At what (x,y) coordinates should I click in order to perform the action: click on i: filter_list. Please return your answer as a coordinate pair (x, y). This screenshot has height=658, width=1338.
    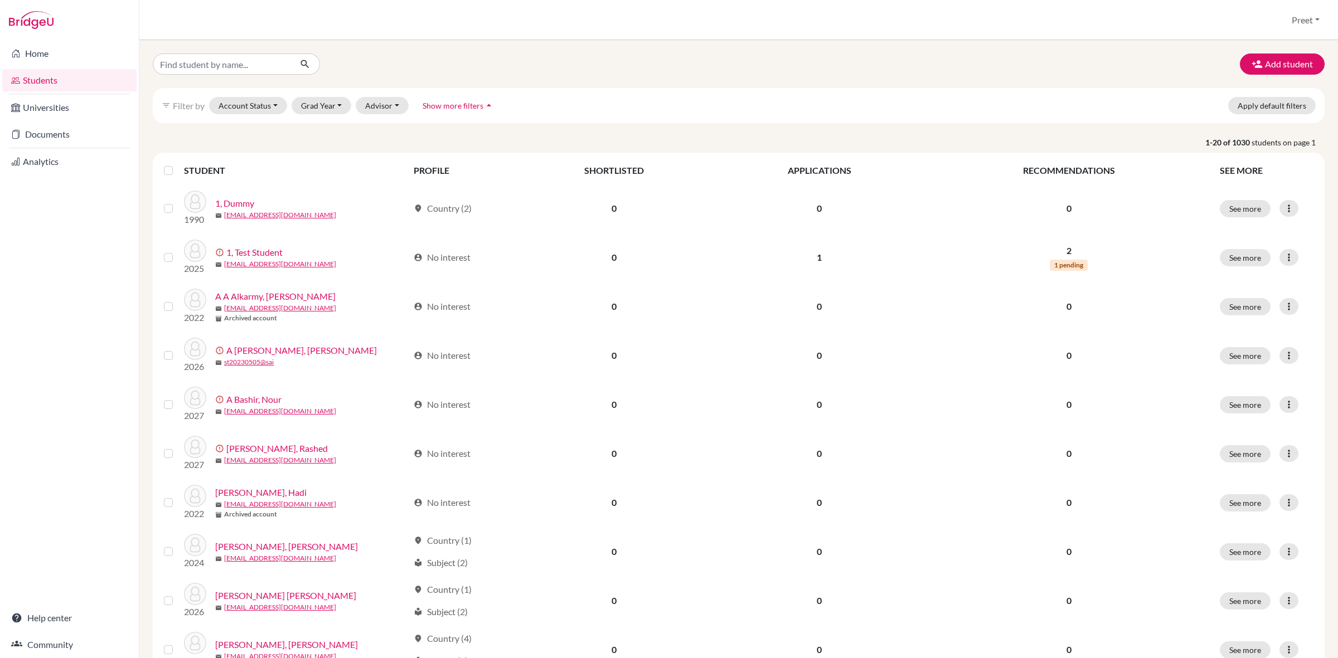
    Looking at the image, I should click on (166, 105).